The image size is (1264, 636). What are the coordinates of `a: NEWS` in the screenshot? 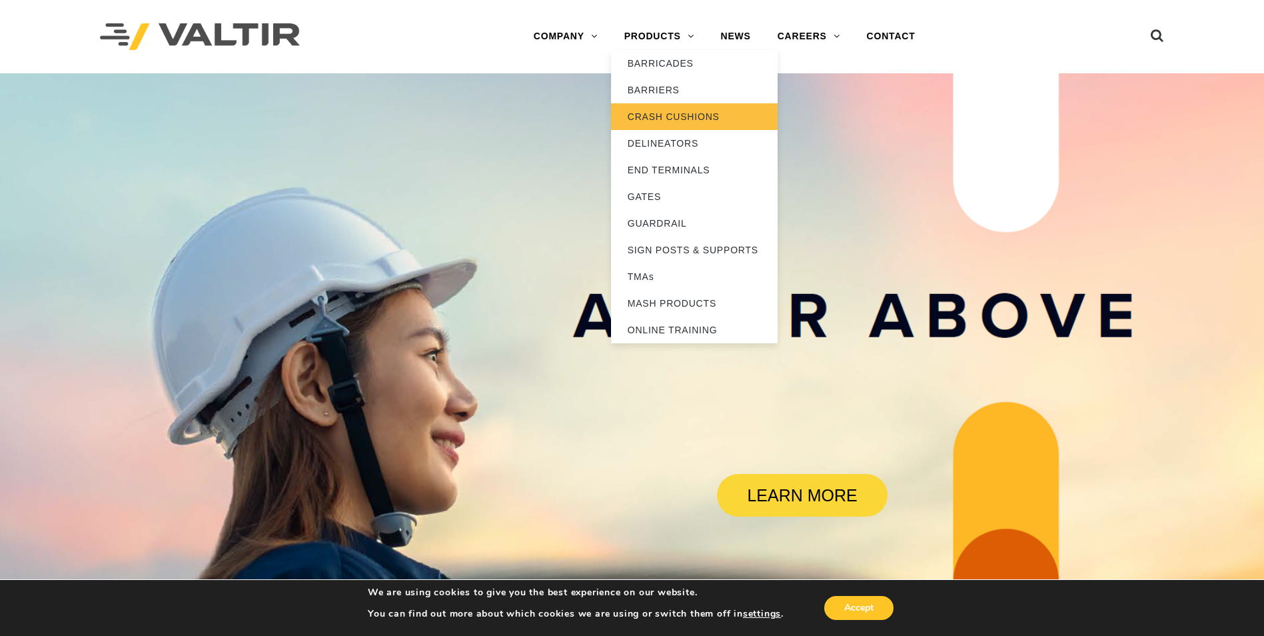 It's located at (736, 37).